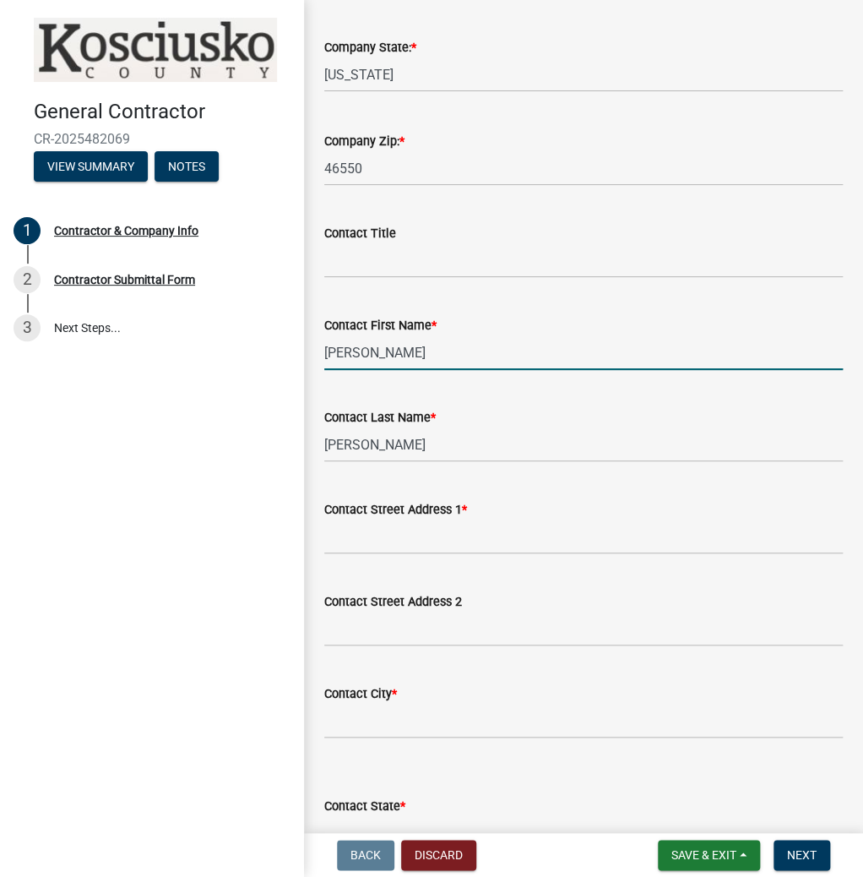 The height and width of the screenshot is (877, 863). Describe the element at coordinates (187, 167) in the screenshot. I see `wm-modal-confirm: Notes` at that location.